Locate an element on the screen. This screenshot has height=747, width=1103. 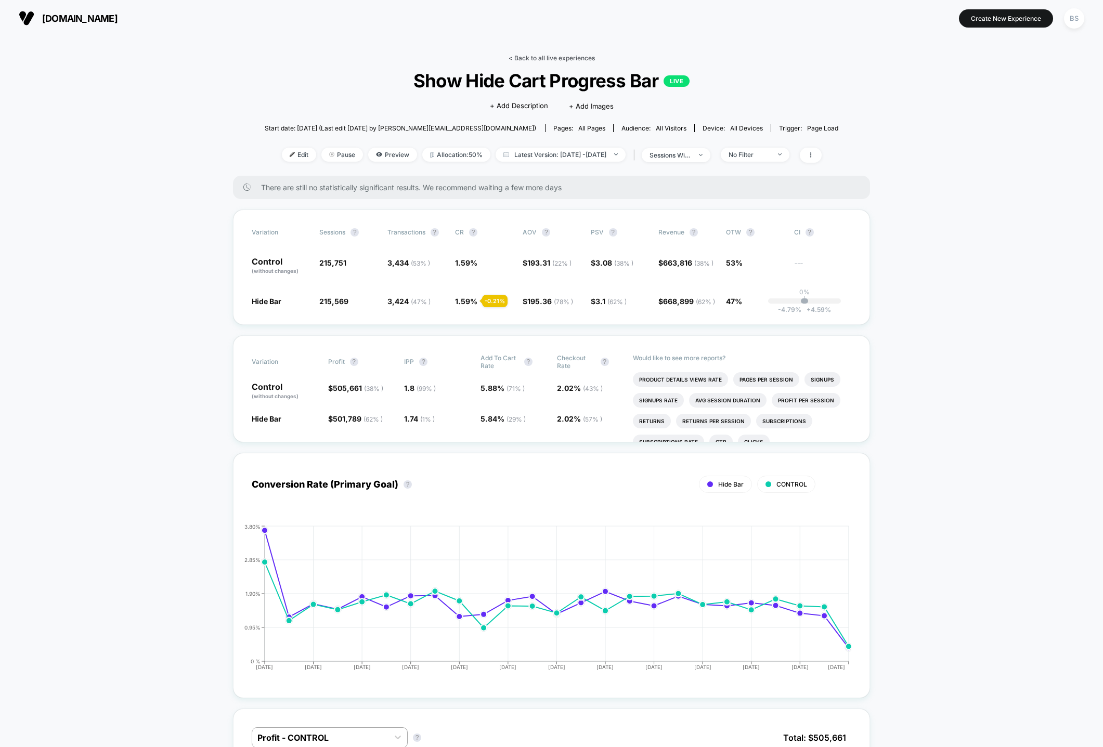
span: 501,789 is located at coordinates (358, 418).